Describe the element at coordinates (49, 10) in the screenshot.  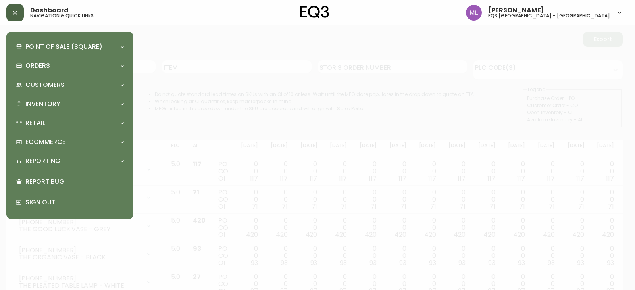
I see `span: Dashboard` at that location.